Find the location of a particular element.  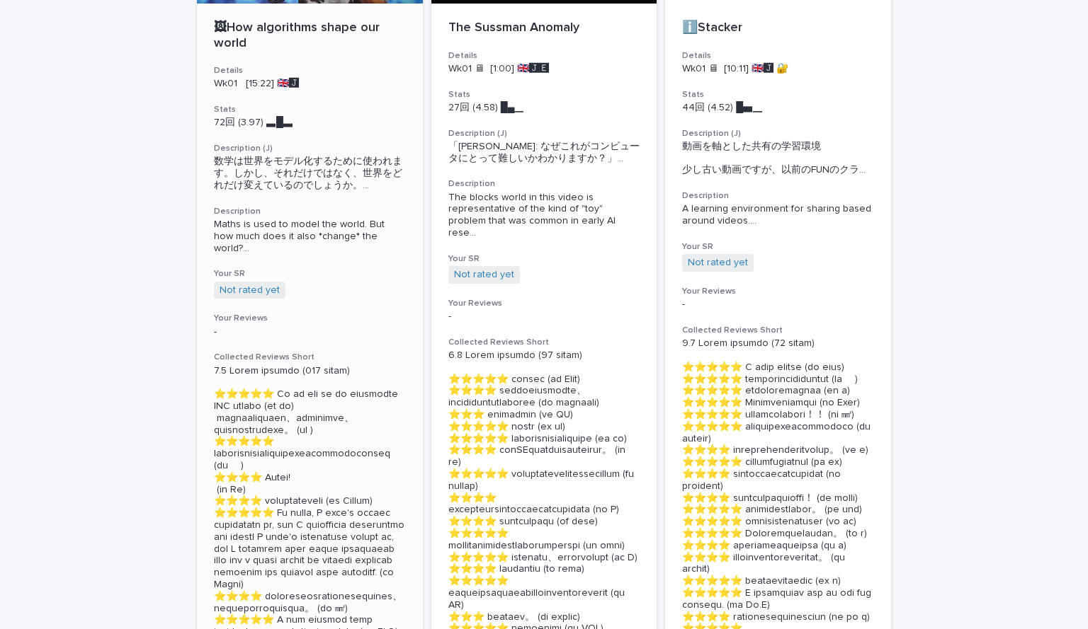

div: 数学は世界をモデル化するために使われます。しかし、それだけではなく、世界をどれだけ変えているのでしょうか。 ブラックボックス」という言葉を耳にすることがありますが、これは実際には理解できない方法... is located at coordinates (309, 173).